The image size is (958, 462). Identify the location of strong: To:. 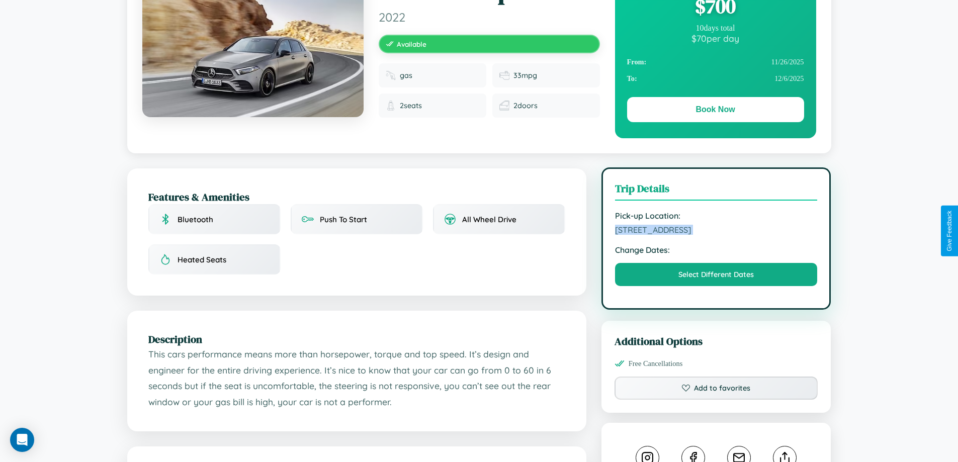
(632, 78).